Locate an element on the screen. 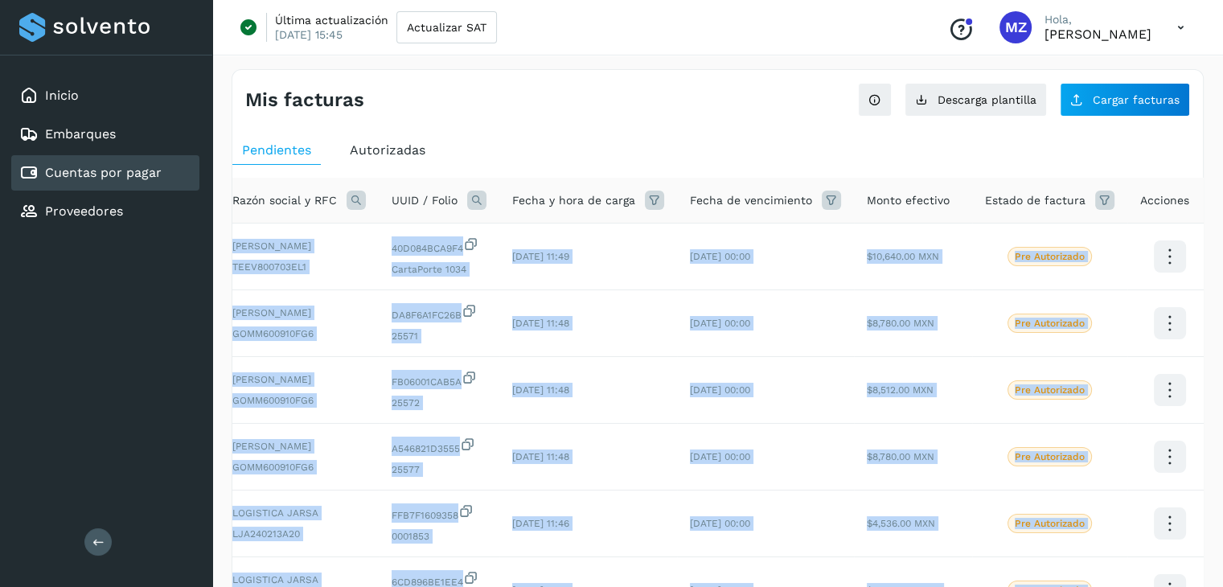 The height and width of the screenshot is (587, 1223). a: Cuentas por pagar is located at coordinates (103, 172).